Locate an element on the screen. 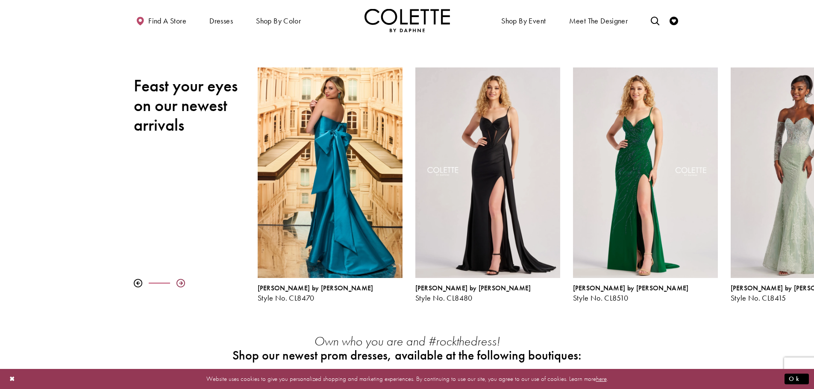 The image size is (814, 389). a: Toggle search is located at coordinates (655, 20).